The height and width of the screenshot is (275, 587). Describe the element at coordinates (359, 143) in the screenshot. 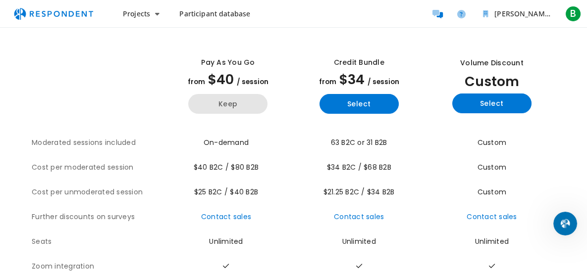

I see `span: 63 B2C or 31 B2B` at that location.